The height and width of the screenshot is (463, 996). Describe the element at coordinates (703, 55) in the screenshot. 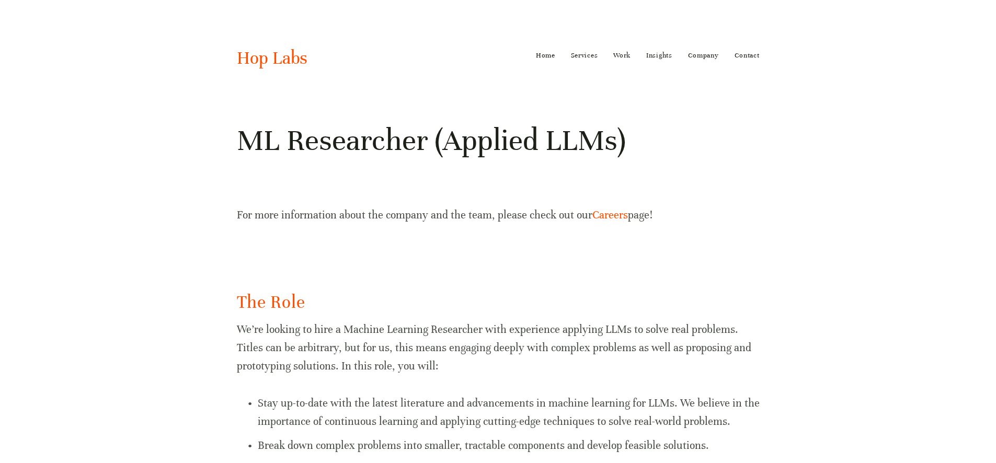

I see `a: Company` at that location.